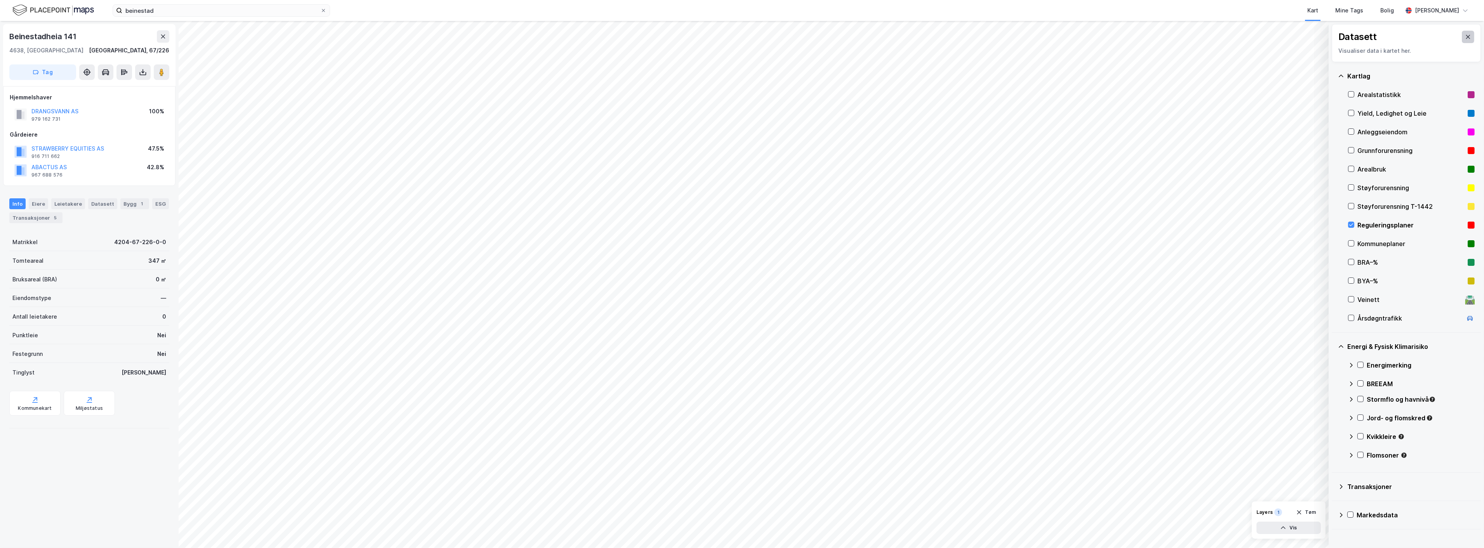  Describe the element at coordinates (1411, 188) in the screenshot. I see `div: Støyforurensning` at that location.